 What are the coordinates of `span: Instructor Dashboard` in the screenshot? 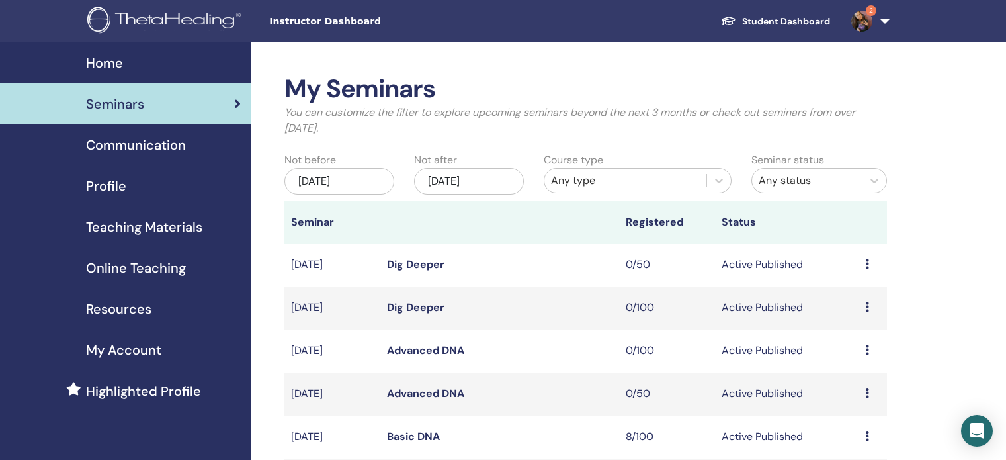 It's located at (368, 21).